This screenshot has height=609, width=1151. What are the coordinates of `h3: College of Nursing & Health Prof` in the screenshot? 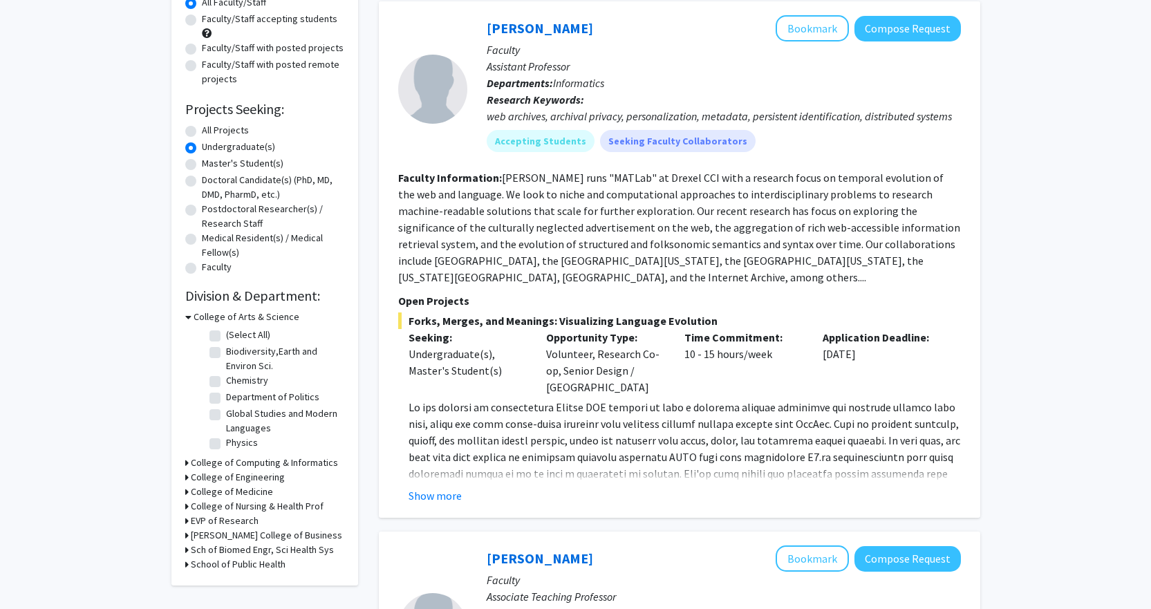 It's located at (257, 506).